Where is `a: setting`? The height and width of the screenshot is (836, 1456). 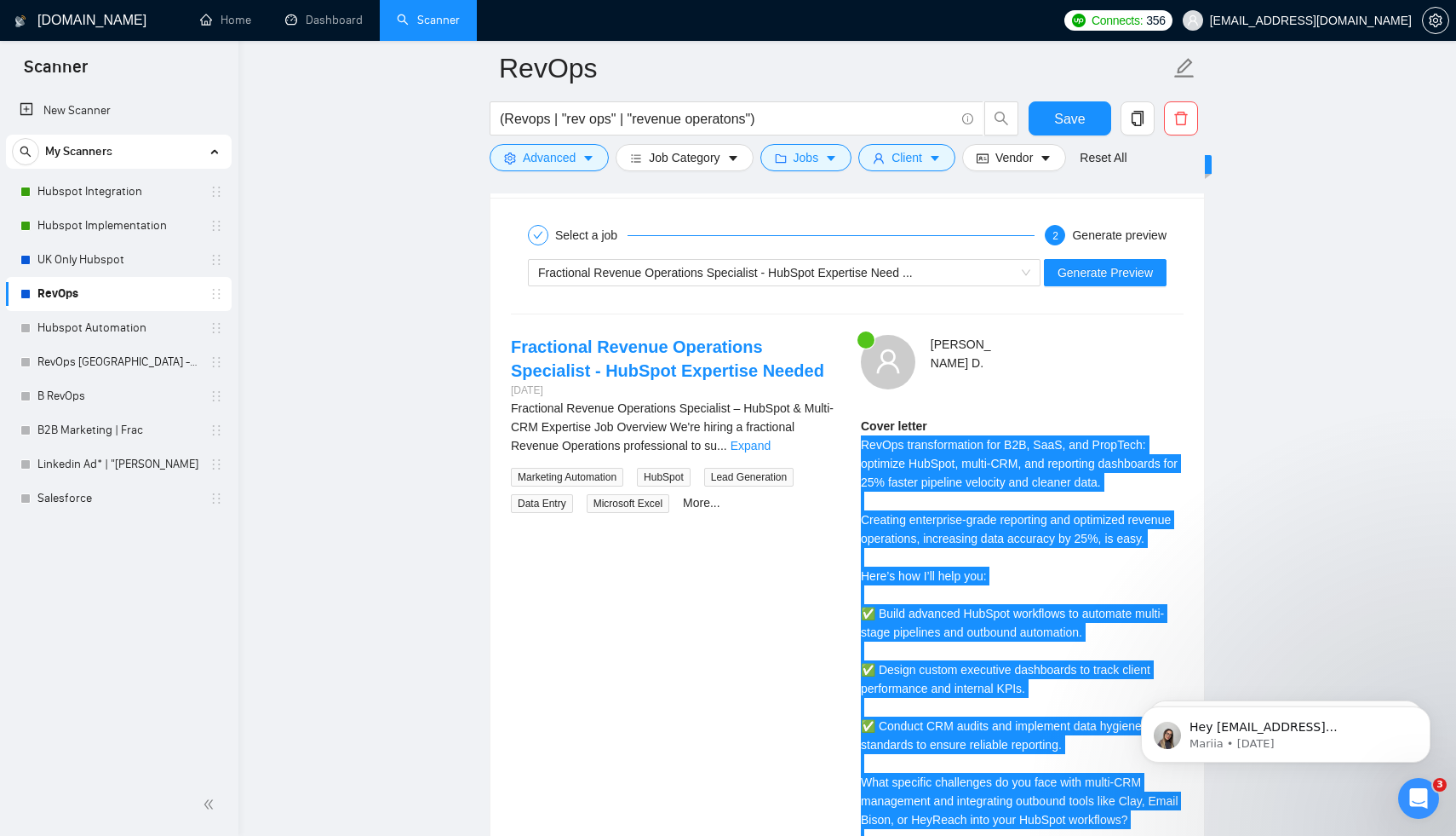
a: setting is located at coordinates (1435, 21).